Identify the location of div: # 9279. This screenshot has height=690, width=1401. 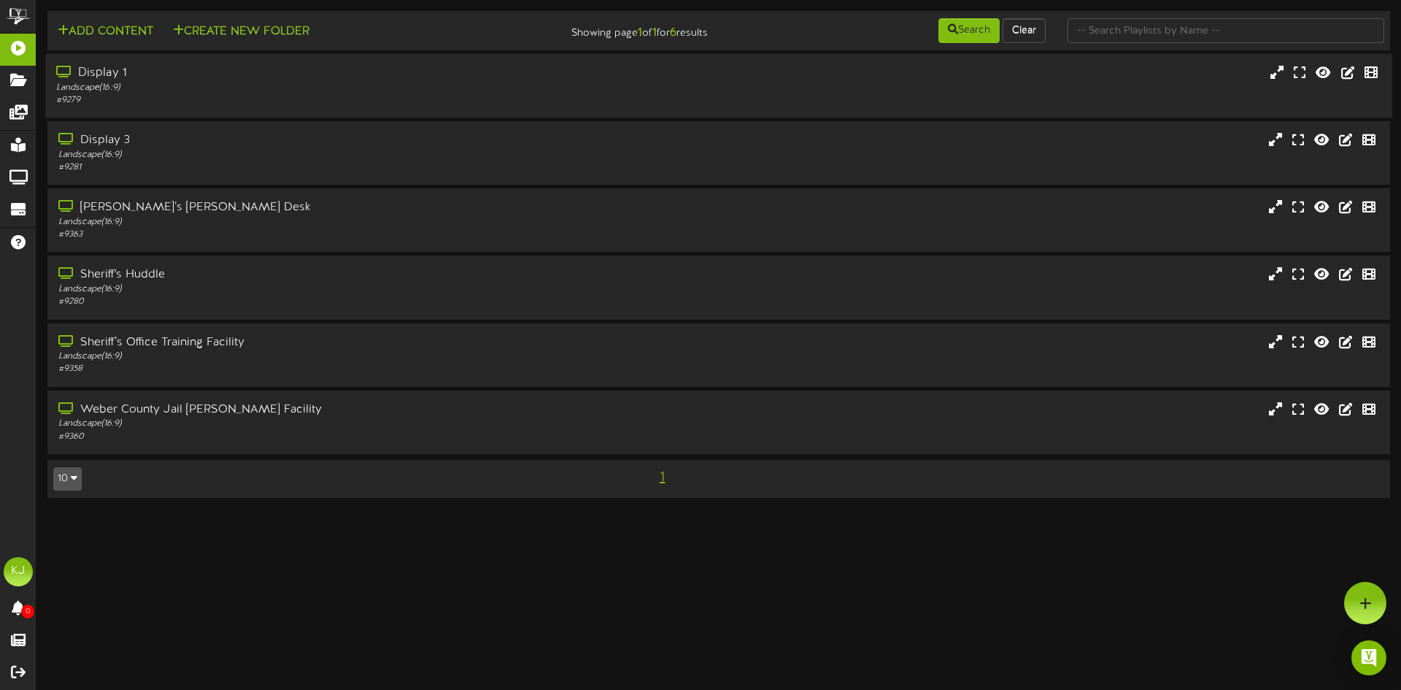
(325, 100).